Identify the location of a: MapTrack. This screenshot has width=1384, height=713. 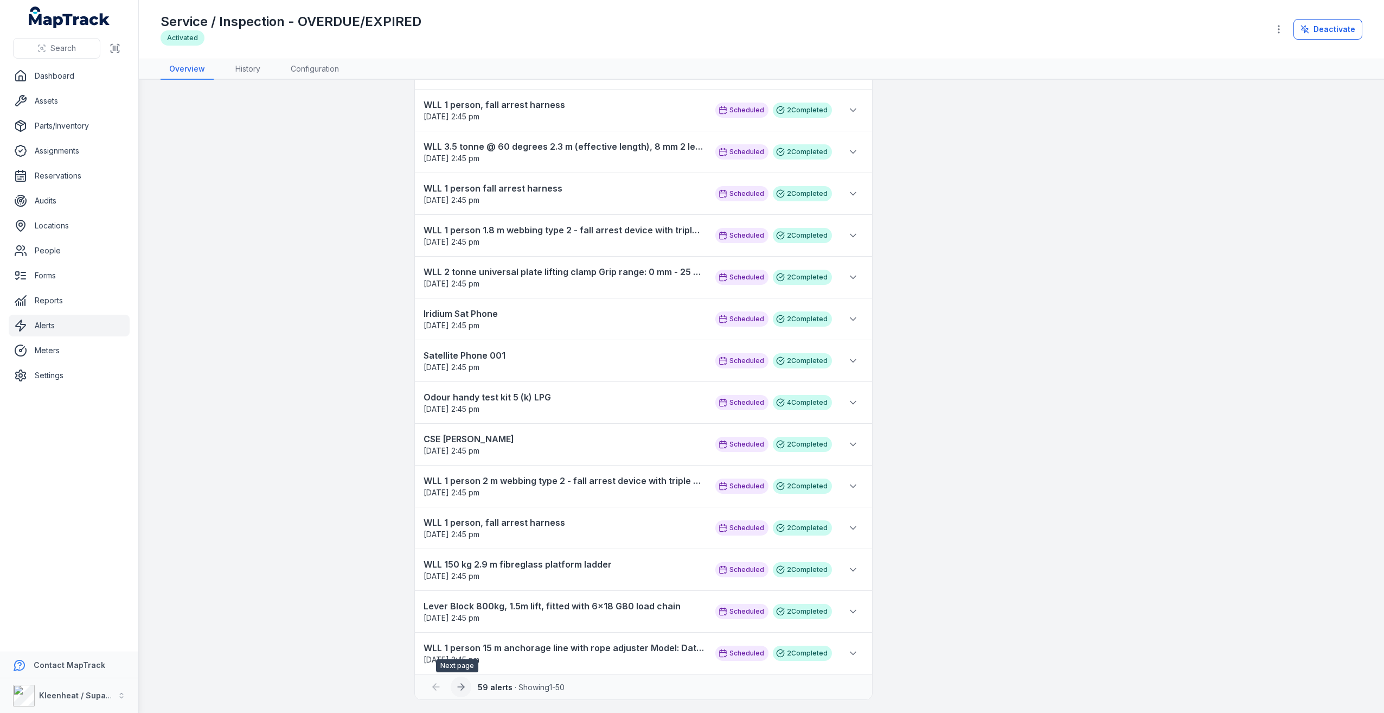
(69, 17).